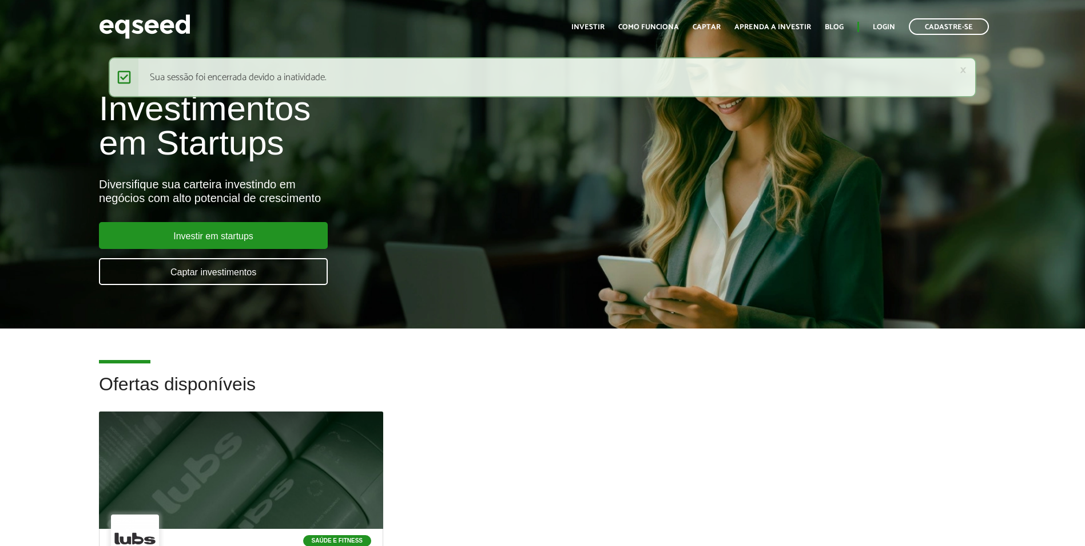 The image size is (1085, 546). Describe the element at coordinates (834, 27) in the screenshot. I see `a: Blog` at that location.